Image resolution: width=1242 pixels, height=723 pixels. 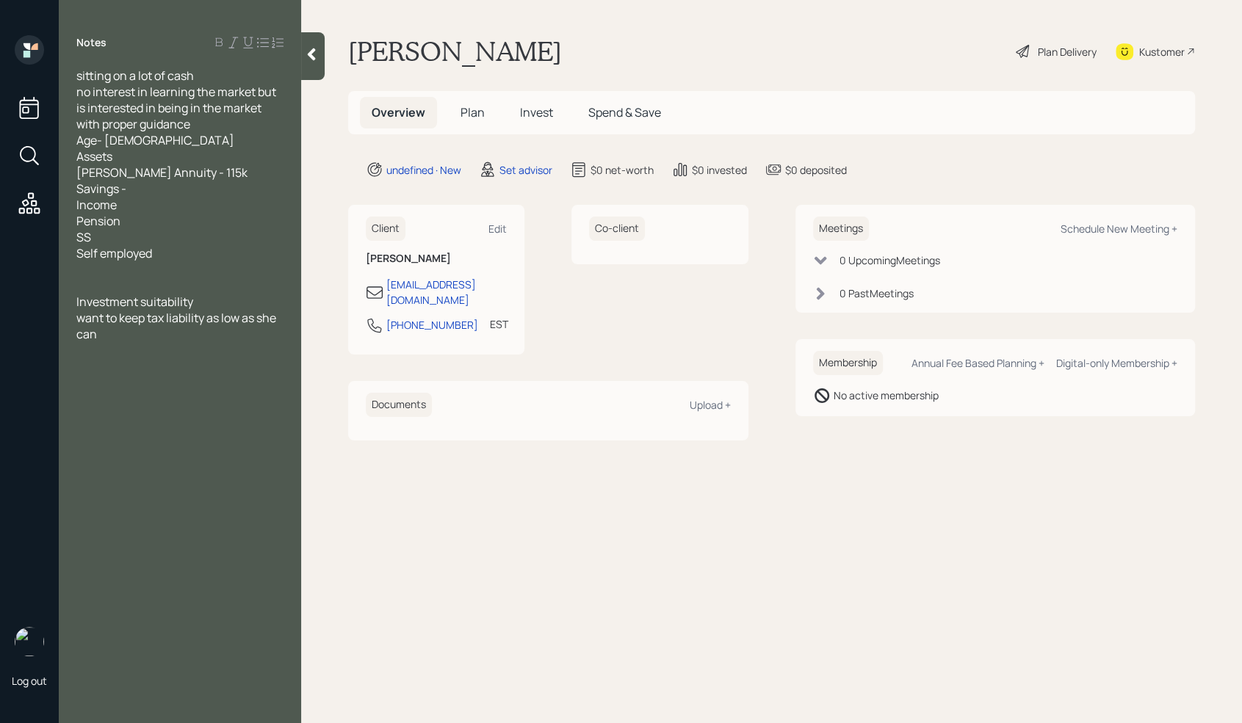 I want to click on span: Spend & Save, so click(x=624, y=112).